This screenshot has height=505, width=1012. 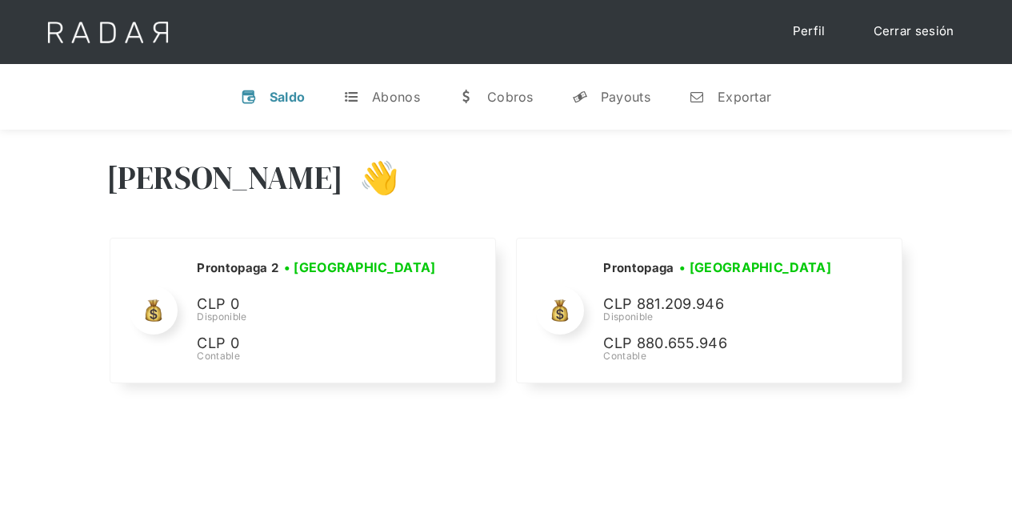 What do you see at coordinates (351, 97) in the screenshot?
I see `div: t` at bounding box center [351, 97].